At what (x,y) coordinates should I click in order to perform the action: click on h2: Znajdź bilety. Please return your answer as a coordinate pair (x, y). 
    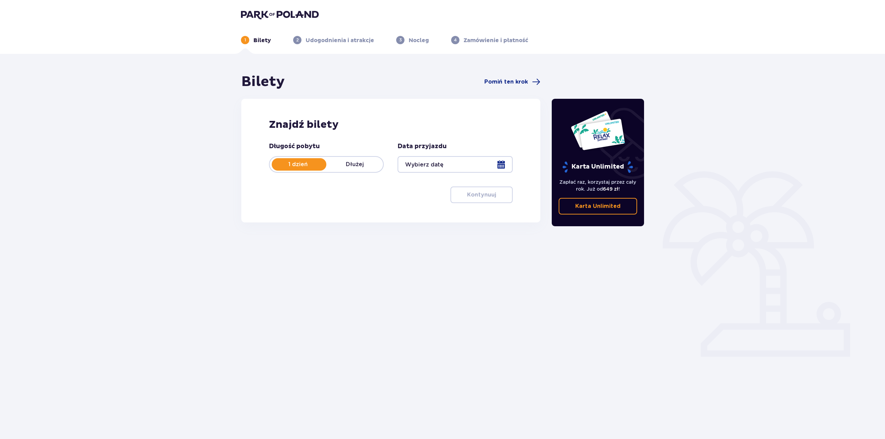
    Looking at the image, I should click on (391, 125).